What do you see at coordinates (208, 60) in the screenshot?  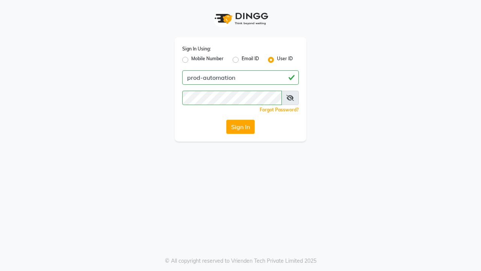 I see `label: Mobile Number` at bounding box center [208, 60].